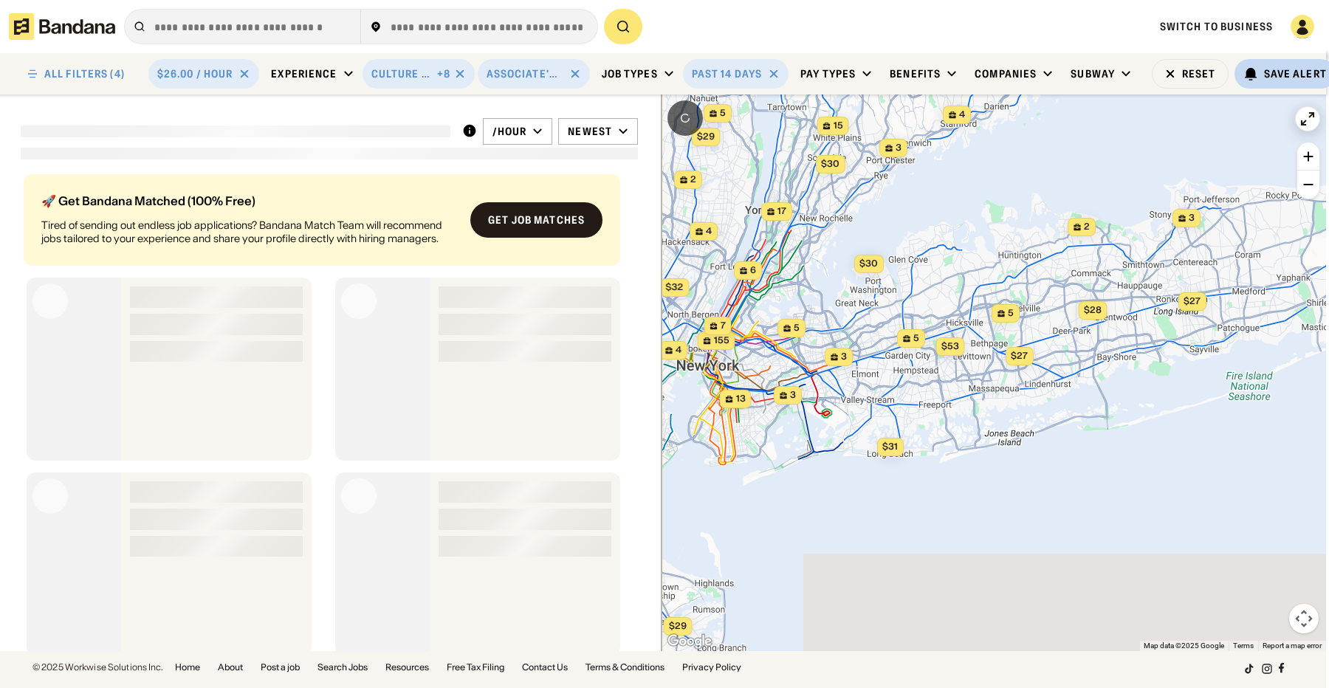 This screenshot has width=1329, height=688. Describe the element at coordinates (630, 74) in the screenshot. I see `div: Job Types` at that location.